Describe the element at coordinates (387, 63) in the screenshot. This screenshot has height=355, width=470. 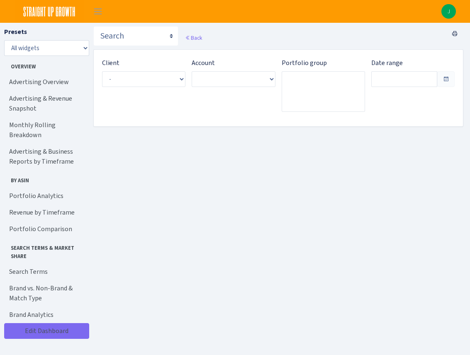
I see `label: Date range` at that location.